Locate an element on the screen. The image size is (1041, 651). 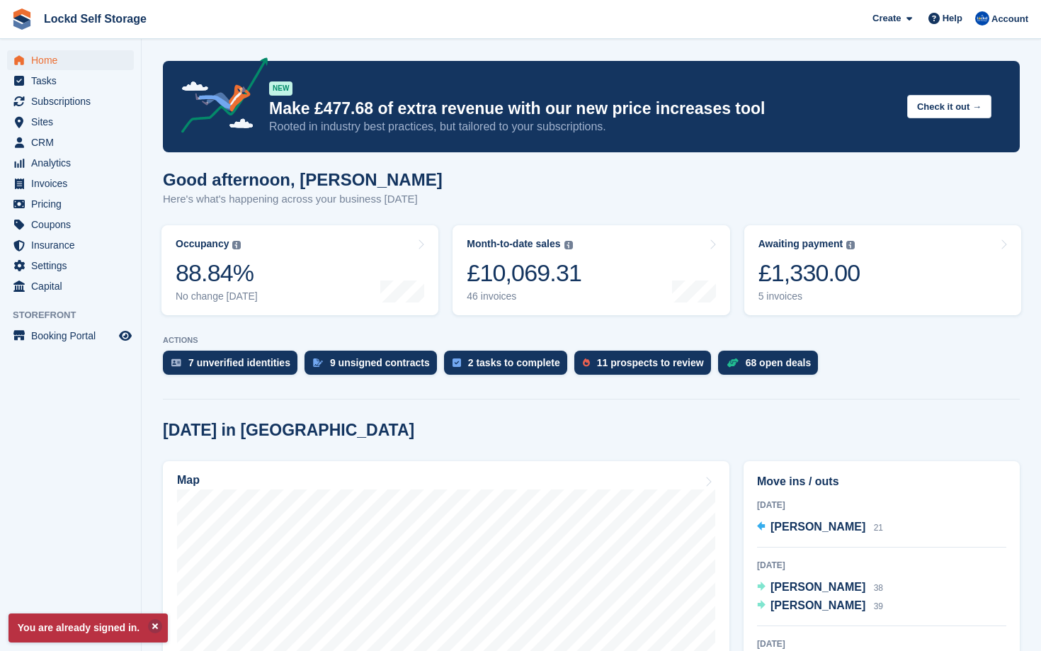
a: 9 unsigned contracts is located at coordinates (374, 366).